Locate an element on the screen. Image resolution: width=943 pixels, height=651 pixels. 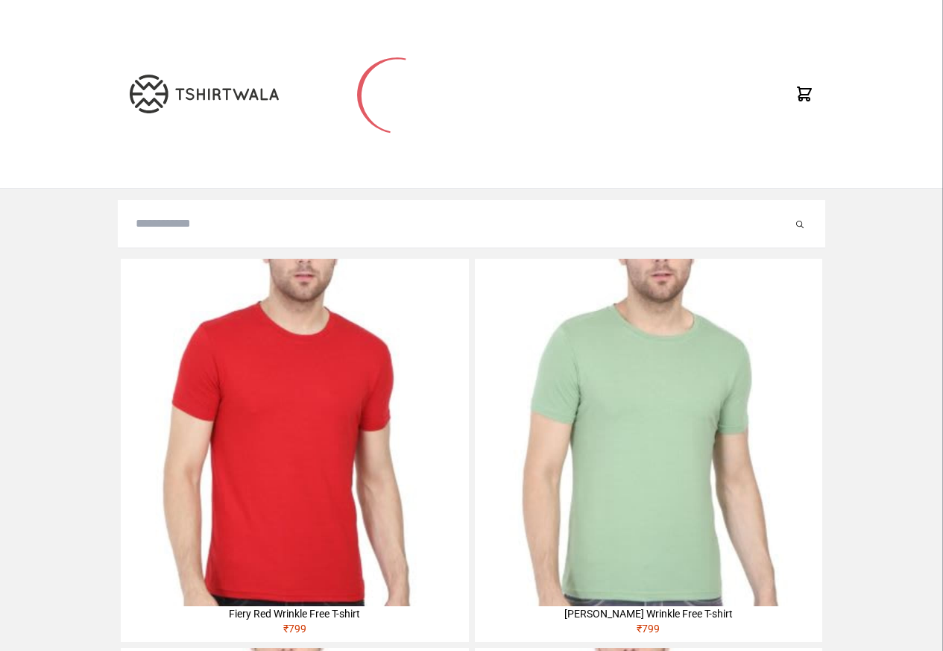
img: TW-LOGO-400-104.png is located at coordinates (204, 94).